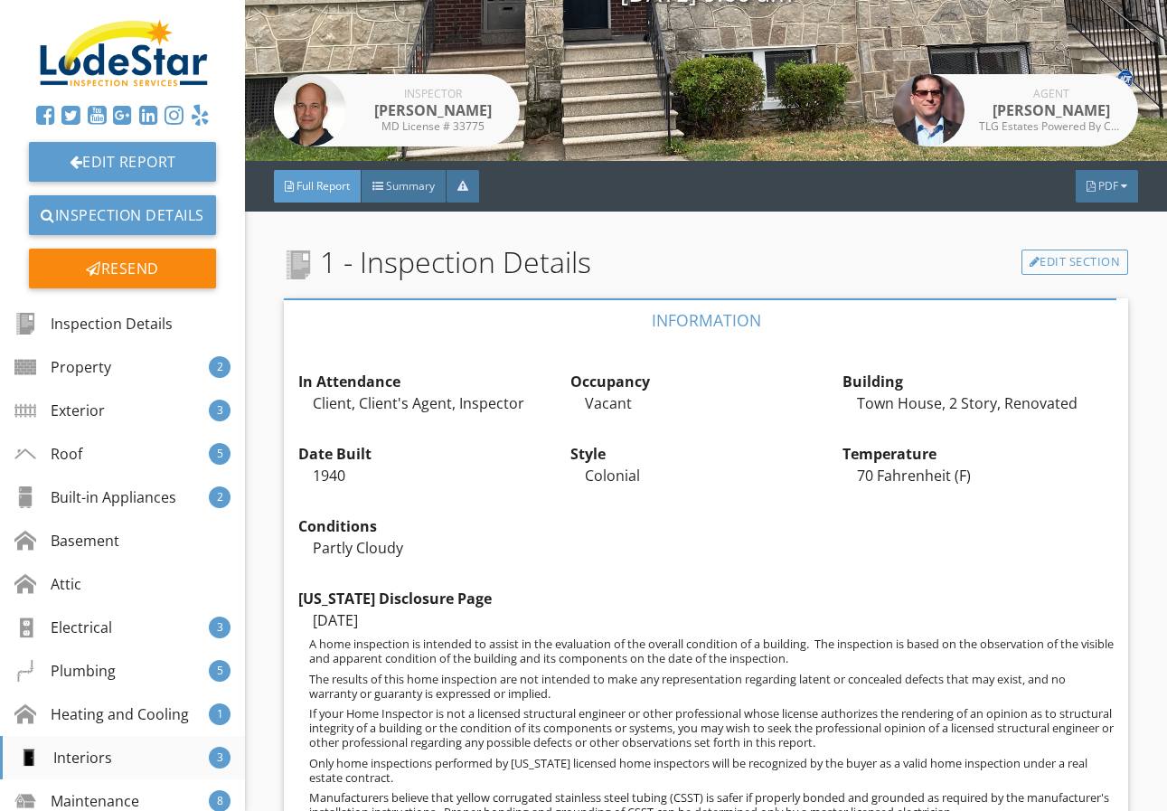  I want to click on a: Inspection Details, so click(122, 215).